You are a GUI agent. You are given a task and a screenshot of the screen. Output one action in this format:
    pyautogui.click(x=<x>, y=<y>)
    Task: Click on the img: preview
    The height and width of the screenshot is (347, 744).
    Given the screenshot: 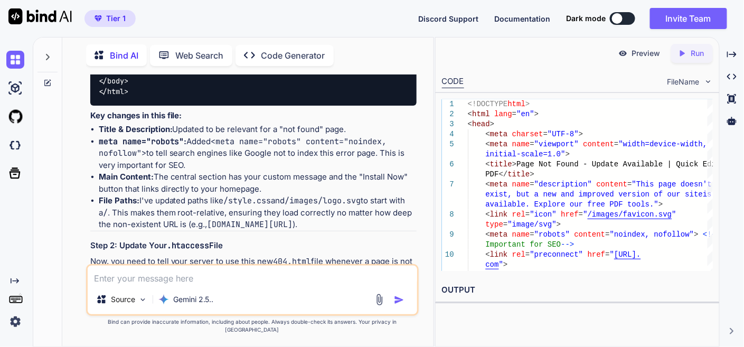 What is the action you would take?
    pyautogui.click(x=623, y=53)
    